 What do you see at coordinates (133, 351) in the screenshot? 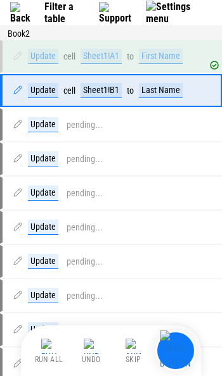
I see `button: Skip` at bounding box center [133, 351].